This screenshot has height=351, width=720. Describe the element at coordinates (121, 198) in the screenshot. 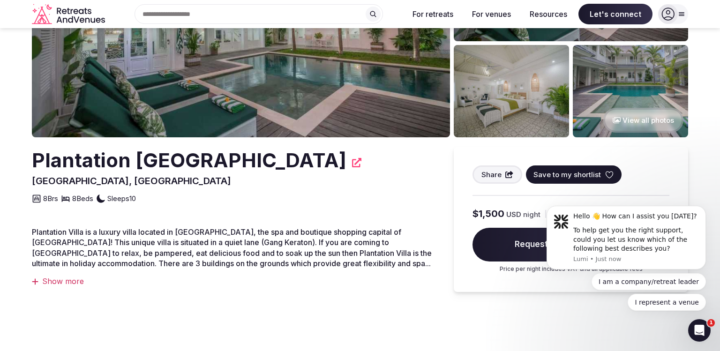

I see `span: Sleeps 10` at that location.